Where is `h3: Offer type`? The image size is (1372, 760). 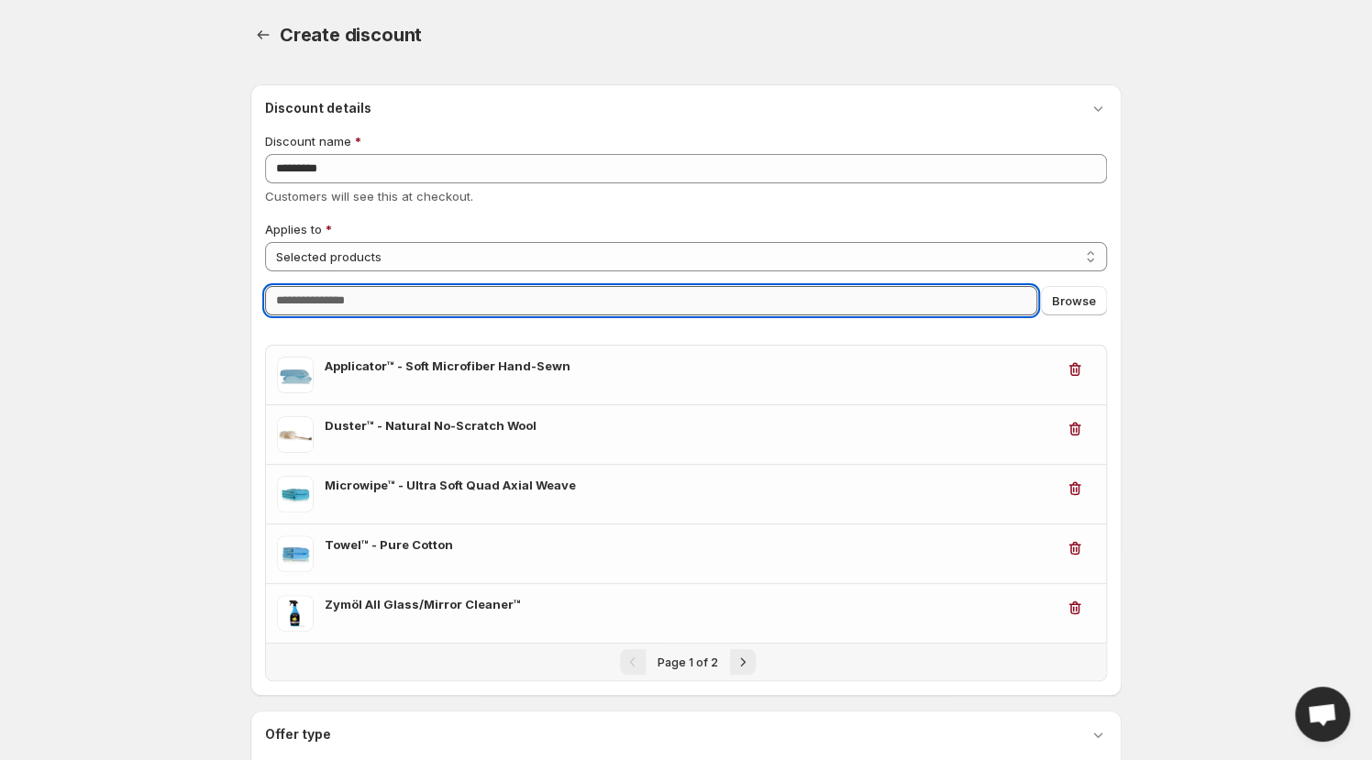 h3: Offer type is located at coordinates (298, 735).